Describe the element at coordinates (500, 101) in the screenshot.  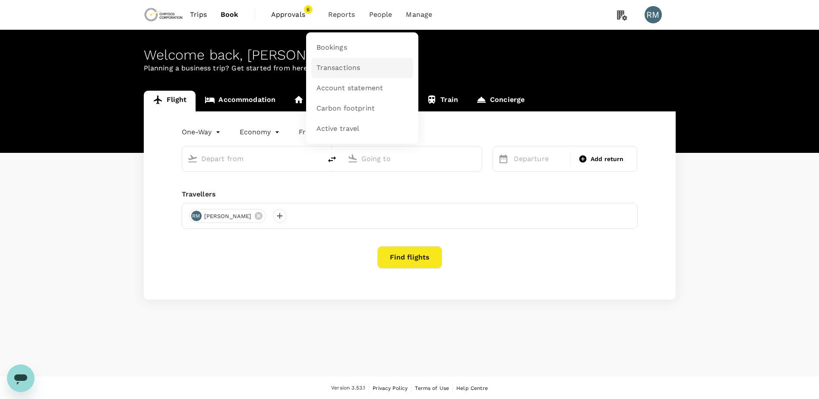
I see `a: Concierge` at that location.